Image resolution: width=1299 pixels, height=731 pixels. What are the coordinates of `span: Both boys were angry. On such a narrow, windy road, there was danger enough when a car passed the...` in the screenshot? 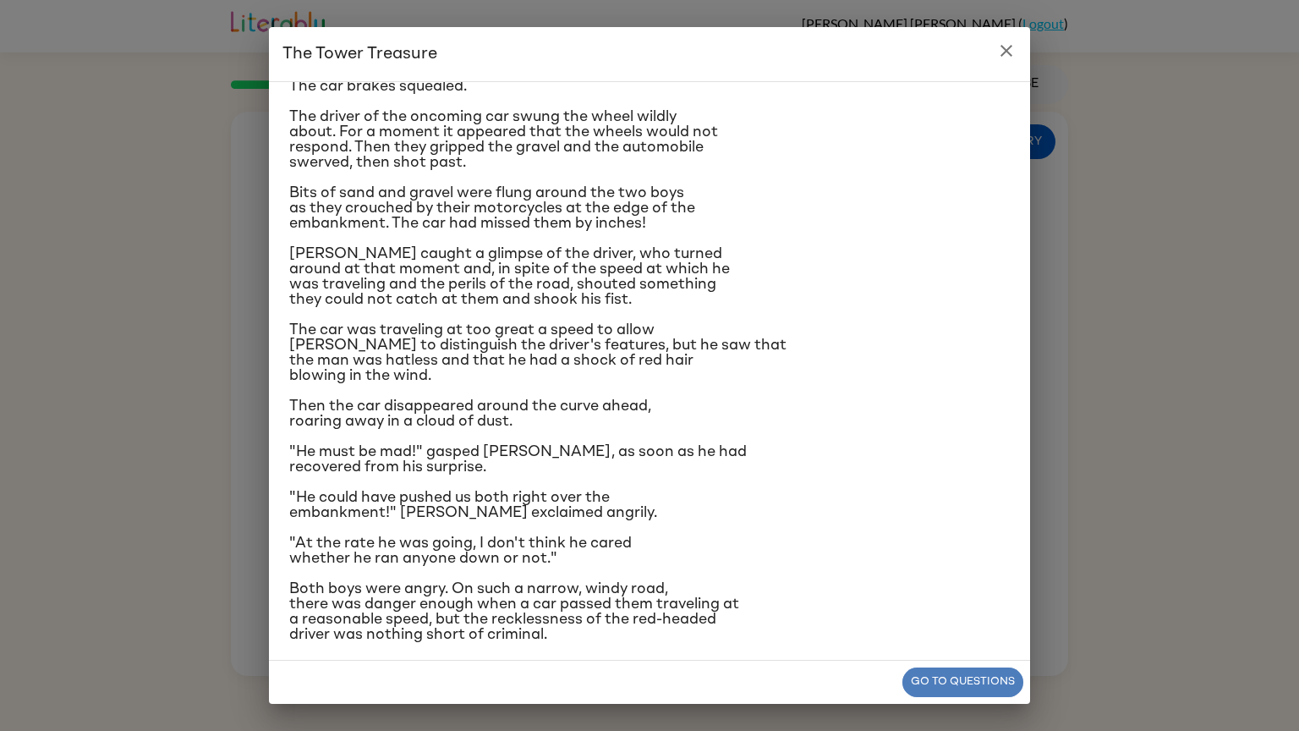 It's located at (514, 612).